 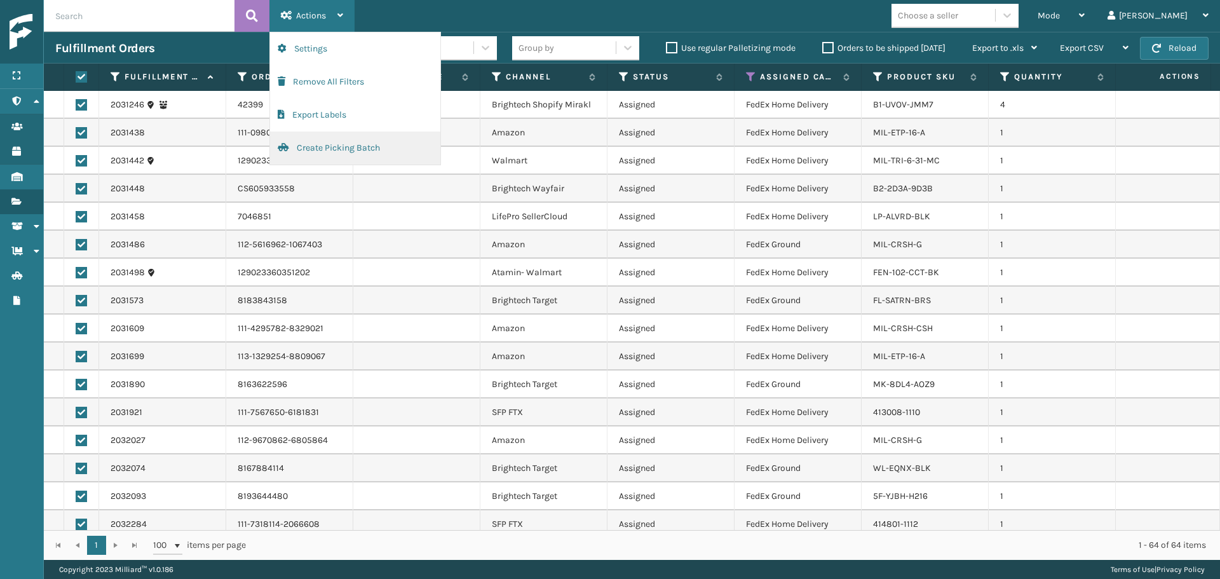 What do you see at coordinates (290, 217) in the screenshot?
I see `td: 7046851` at bounding box center [290, 217].